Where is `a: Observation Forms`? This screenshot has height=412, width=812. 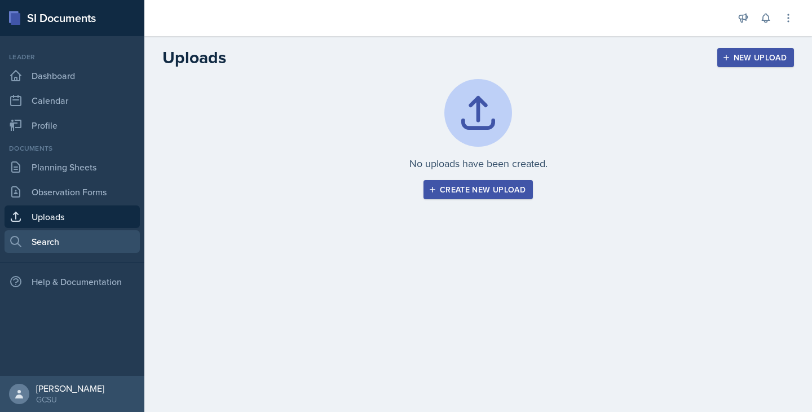
a: Observation Forms is located at coordinates (72, 192).